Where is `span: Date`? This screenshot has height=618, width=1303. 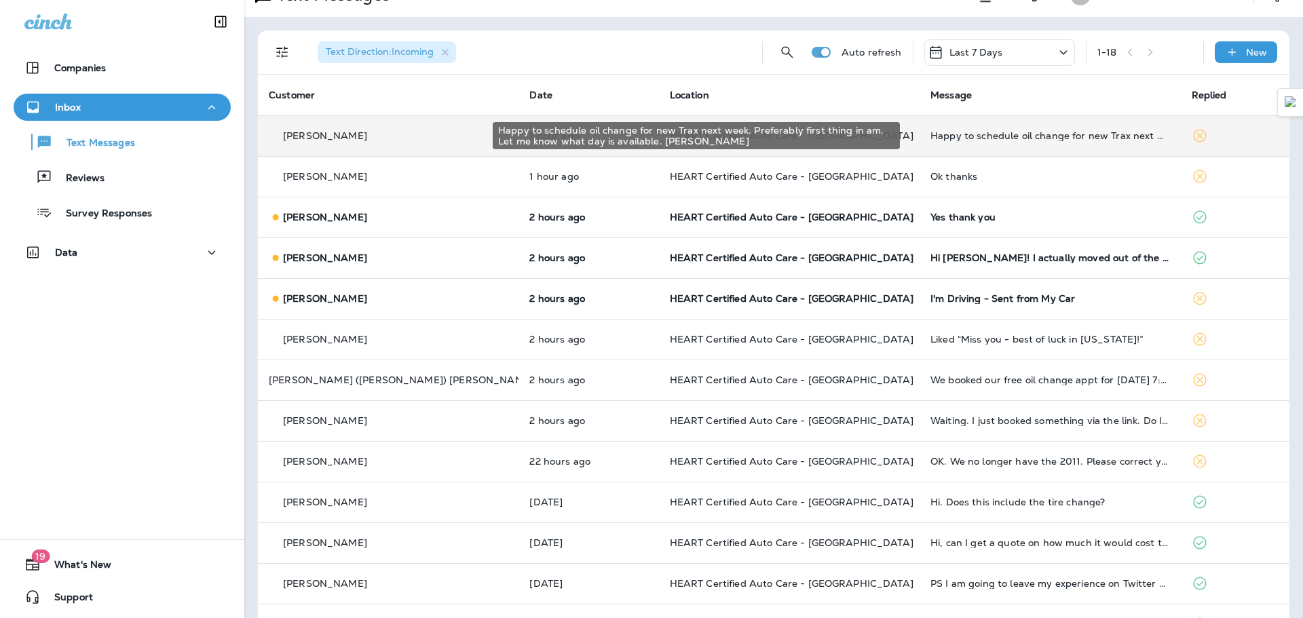 span: Date is located at coordinates (541, 95).